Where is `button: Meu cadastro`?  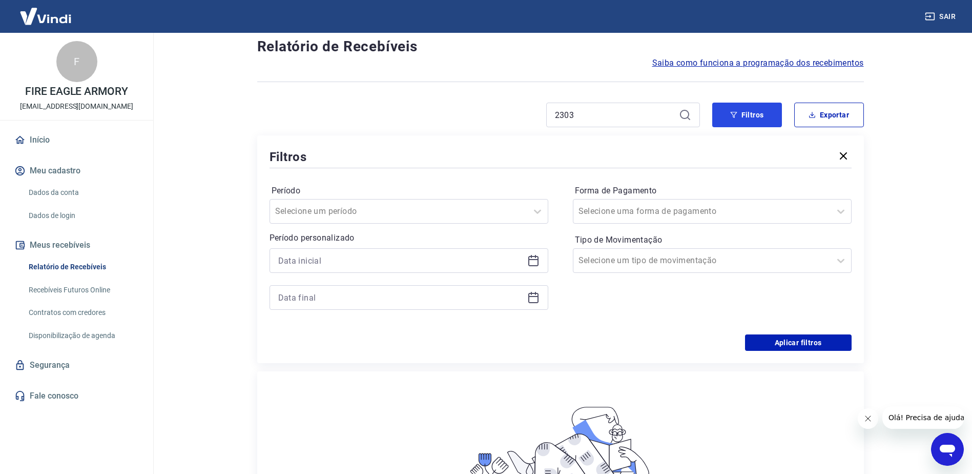 button: Meu cadastro is located at coordinates (76, 171).